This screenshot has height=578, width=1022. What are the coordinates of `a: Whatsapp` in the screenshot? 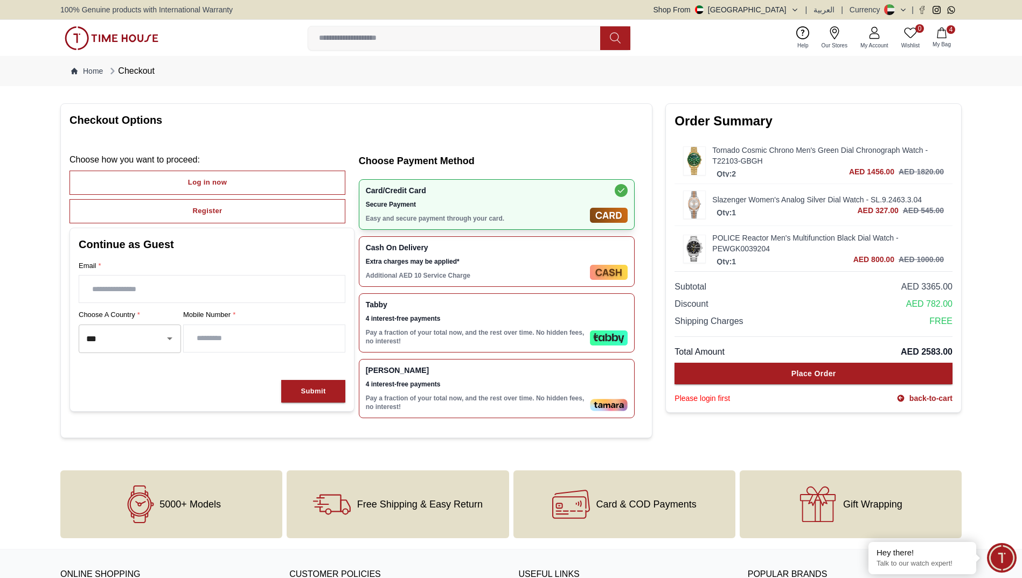 It's located at (951, 10).